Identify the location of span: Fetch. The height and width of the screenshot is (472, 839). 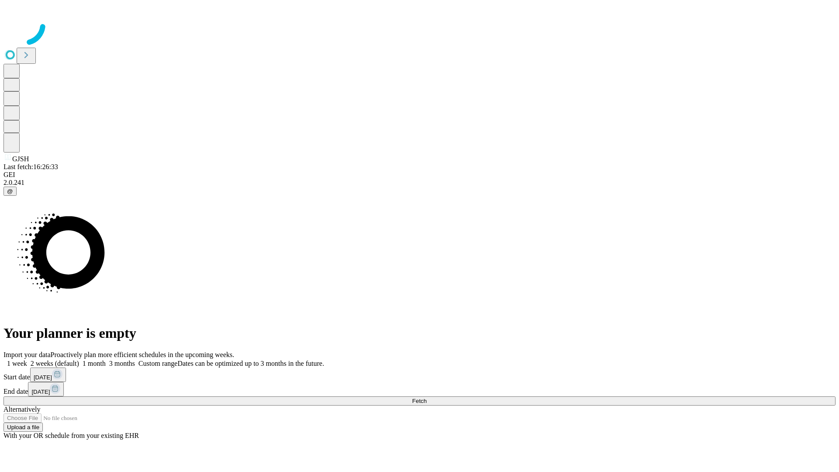
(419, 401).